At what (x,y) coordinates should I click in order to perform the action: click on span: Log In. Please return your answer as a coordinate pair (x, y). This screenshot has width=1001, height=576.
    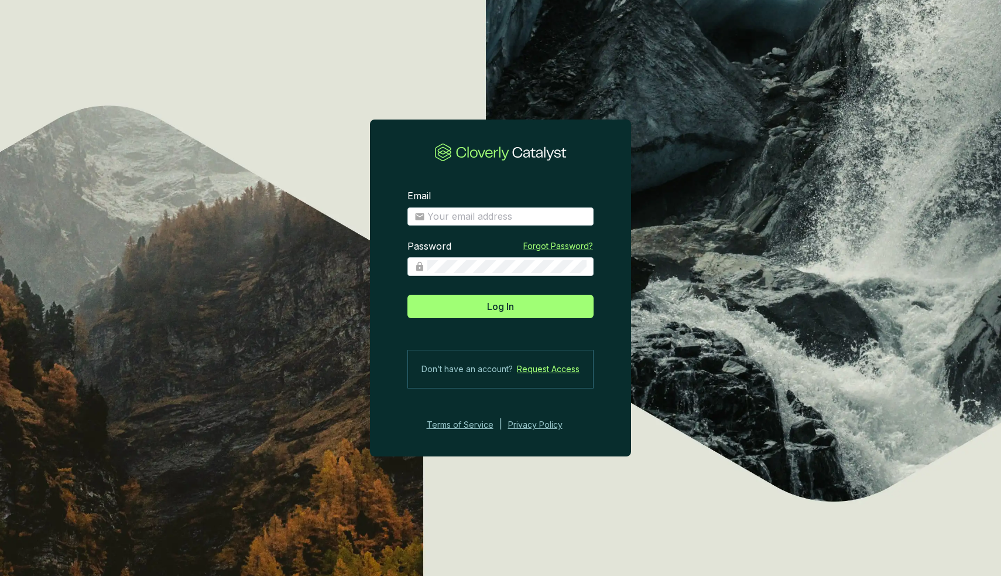
    Looking at the image, I should click on (501, 306).